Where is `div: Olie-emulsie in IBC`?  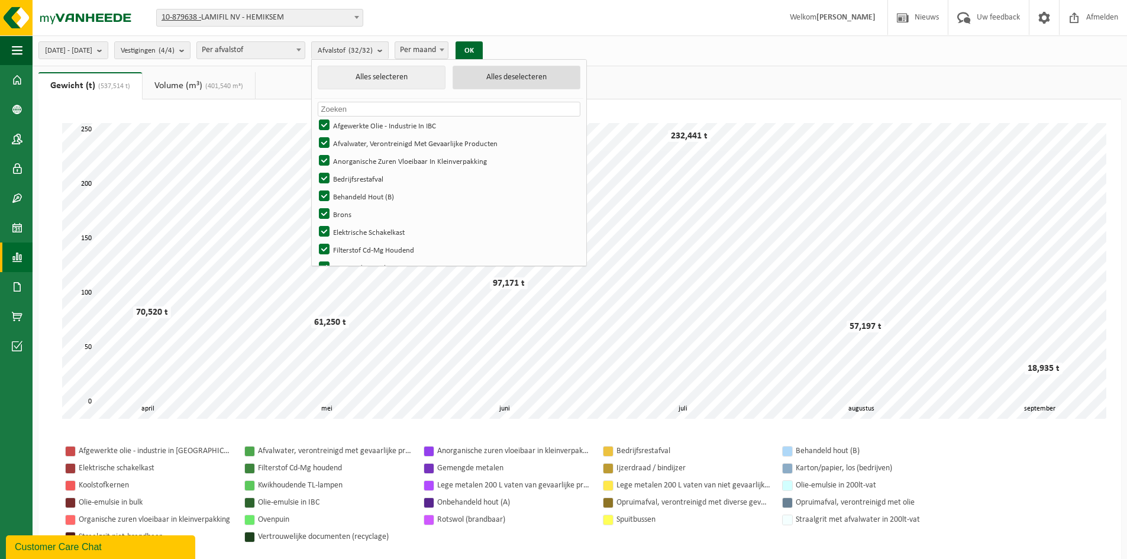
div: Olie-emulsie in IBC is located at coordinates (335, 502).